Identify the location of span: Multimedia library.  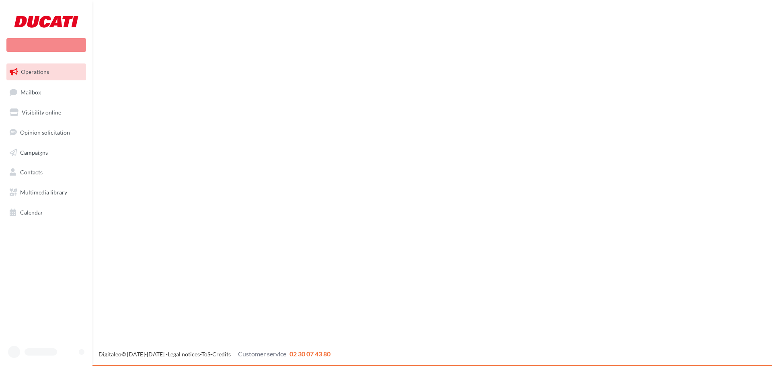
(43, 192).